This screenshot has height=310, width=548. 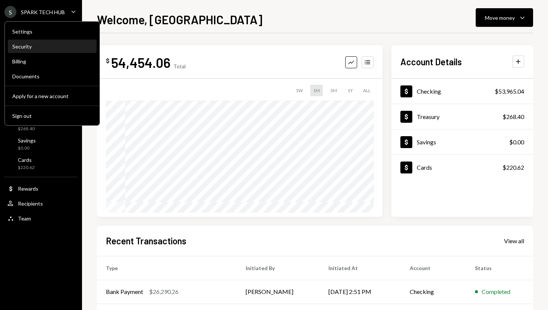 I want to click on a: Treasury$268.40, so click(x=462, y=116).